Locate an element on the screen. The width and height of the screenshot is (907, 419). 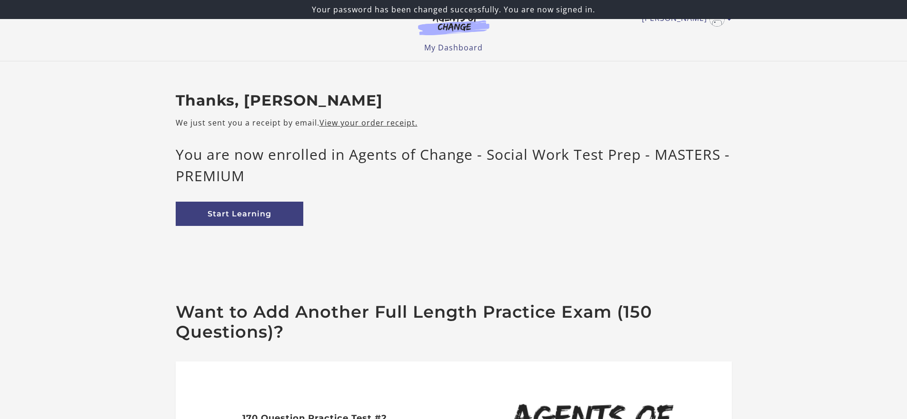
p: Your password has been changed successfully. You are now signed in. is located at coordinates (453, 10).